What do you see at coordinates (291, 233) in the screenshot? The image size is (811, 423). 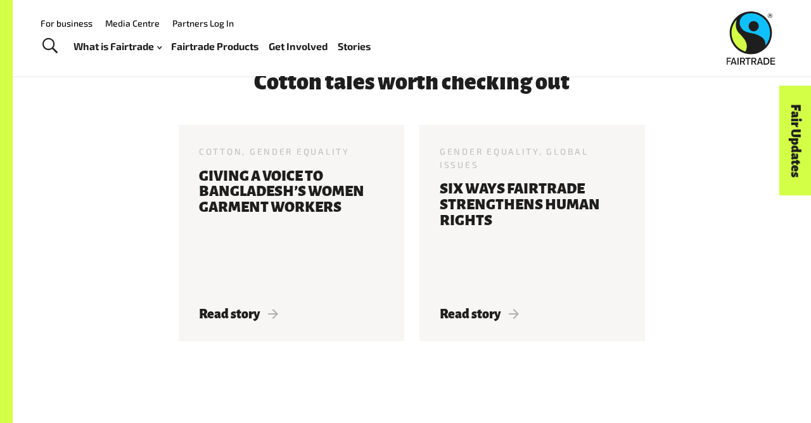 I see `a: Cotton, Gender Equality Giving a voice to Bangladesh’s Women Garment Workers Read story` at bounding box center [291, 233].